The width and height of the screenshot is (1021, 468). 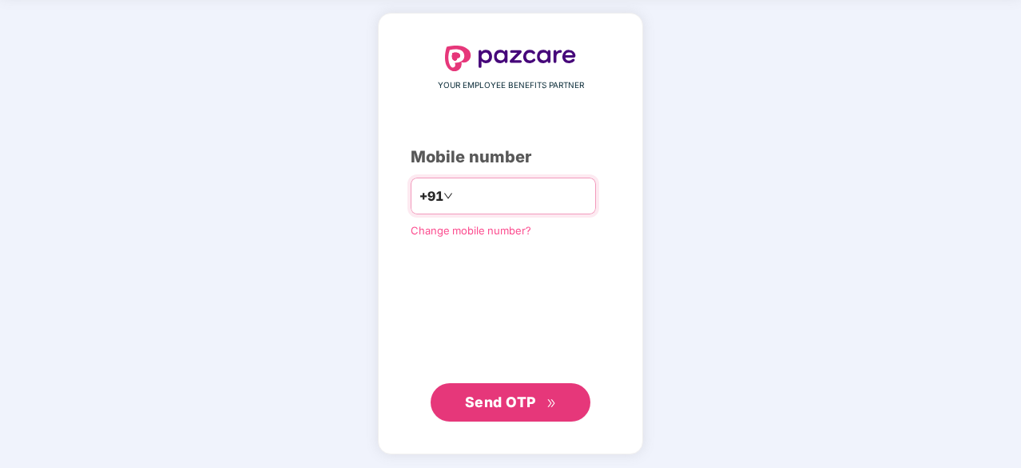 What do you see at coordinates (511, 157) in the screenshot?
I see `div: Mobile number` at bounding box center [511, 157].